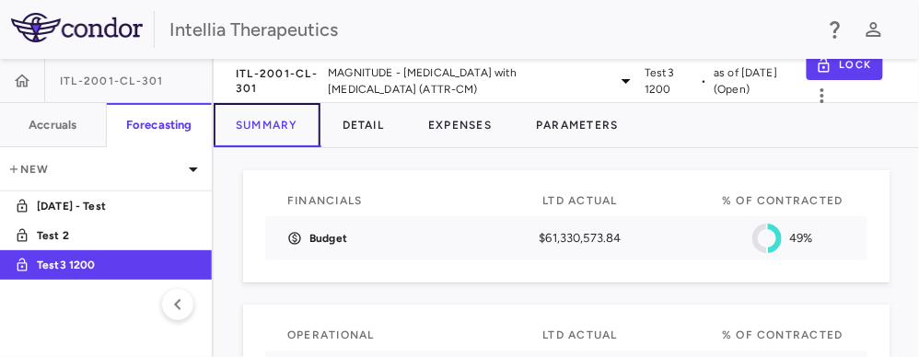  What do you see at coordinates (328, 239) in the screenshot?
I see `p: Budget` at bounding box center [328, 239].